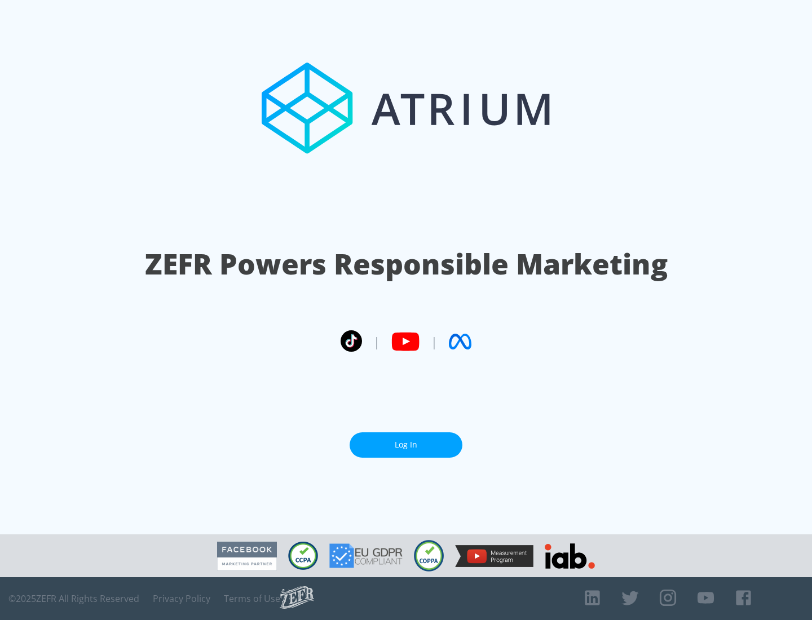 This screenshot has width=812, height=620. What do you see at coordinates (74, 599) in the screenshot?
I see `span: © 2025 ZEFR All Rights Reserved` at bounding box center [74, 599].